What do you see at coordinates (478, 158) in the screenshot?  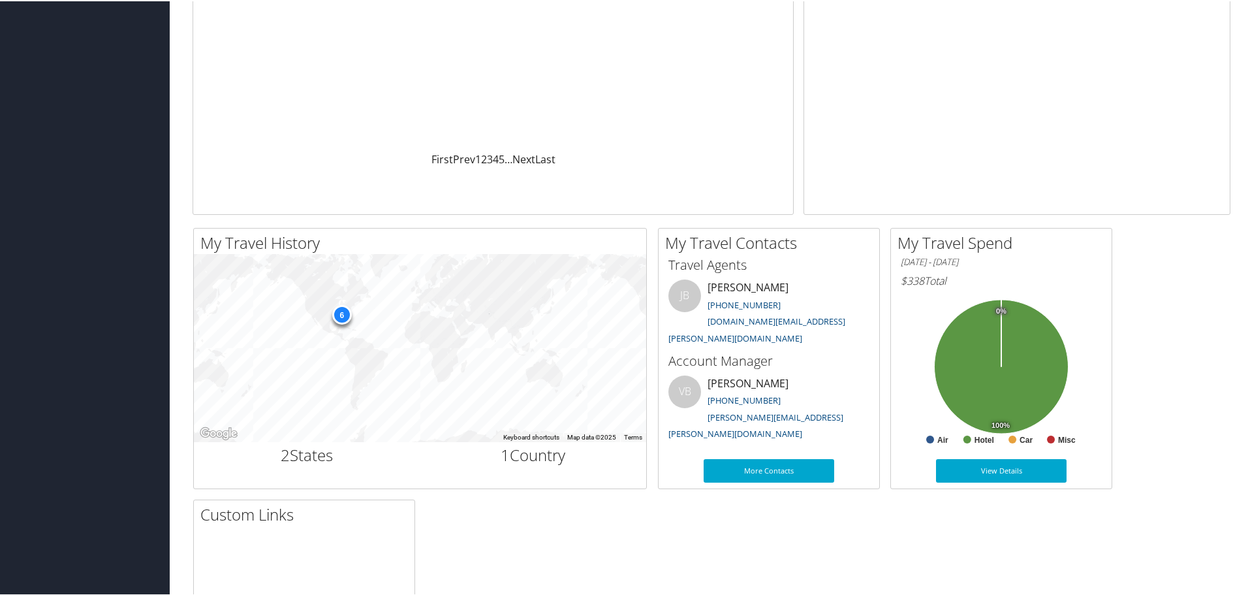 I see `a: 1` at bounding box center [478, 158].